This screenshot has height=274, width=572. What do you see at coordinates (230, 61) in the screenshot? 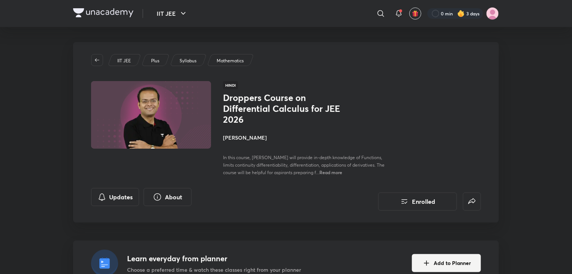
I see `p: Mathematics` at bounding box center [230, 61].